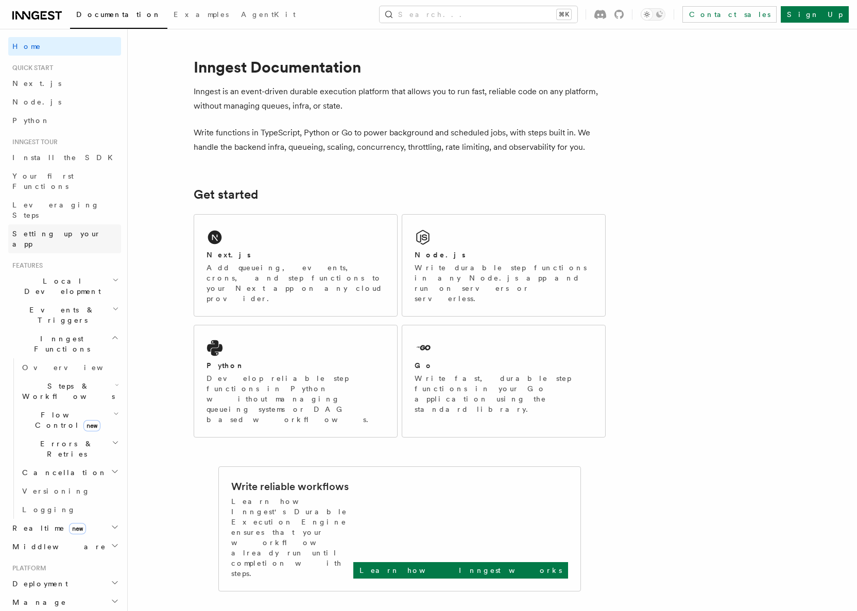 This screenshot has width=857, height=611. What do you see at coordinates (49, 510) in the screenshot?
I see `span: Logging` at bounding box center [49, 510].